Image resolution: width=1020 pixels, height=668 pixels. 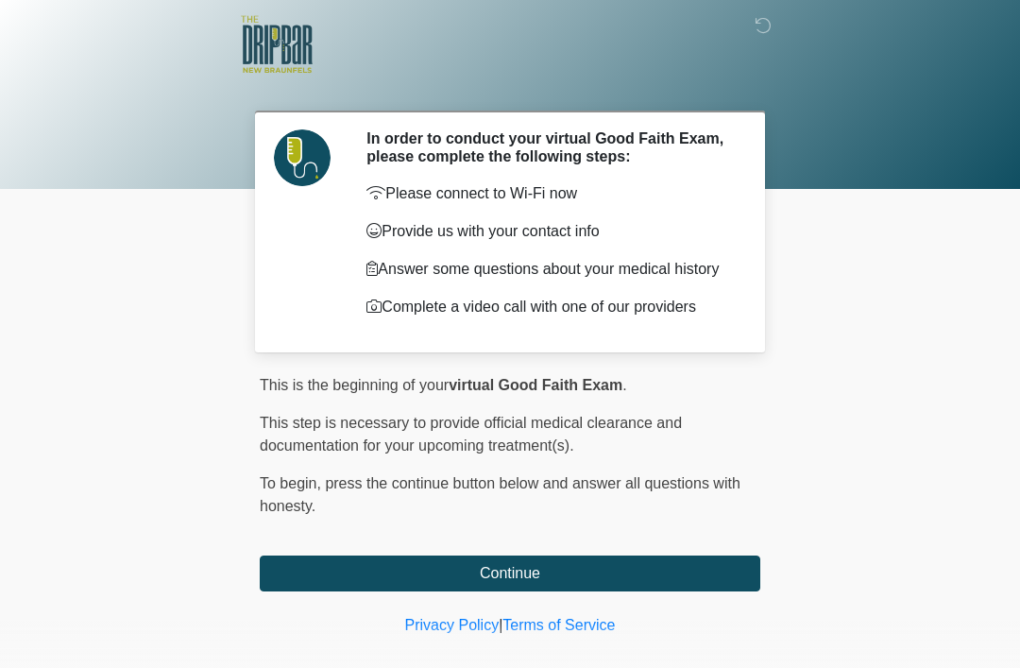 I want to click on span: This step is necessary to provide official medical clearance and documentation for your upcoming ..., so click(x=470, y=433).